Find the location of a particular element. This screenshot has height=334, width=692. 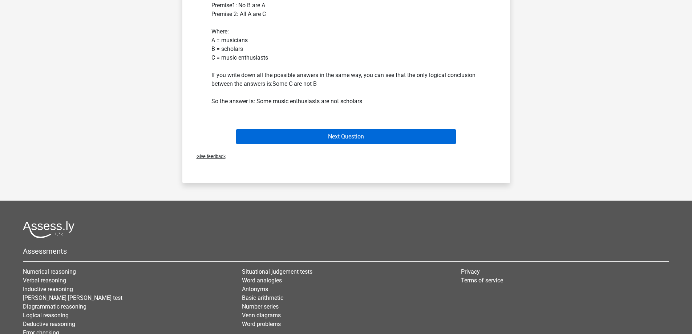

a: Deductive reasoning is located at coordinates (49, 324).